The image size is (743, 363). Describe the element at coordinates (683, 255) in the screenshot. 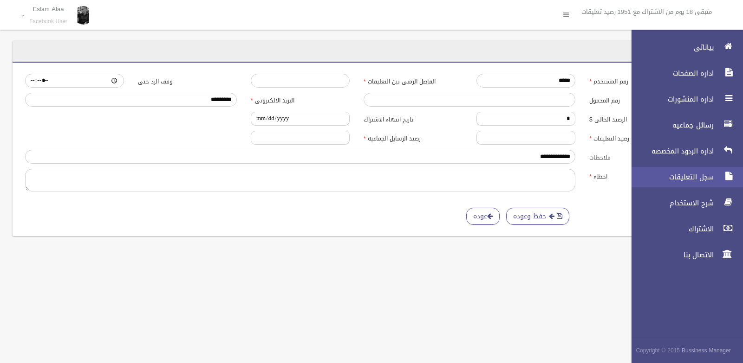

I see `a: الاتصال بنا` at that location.